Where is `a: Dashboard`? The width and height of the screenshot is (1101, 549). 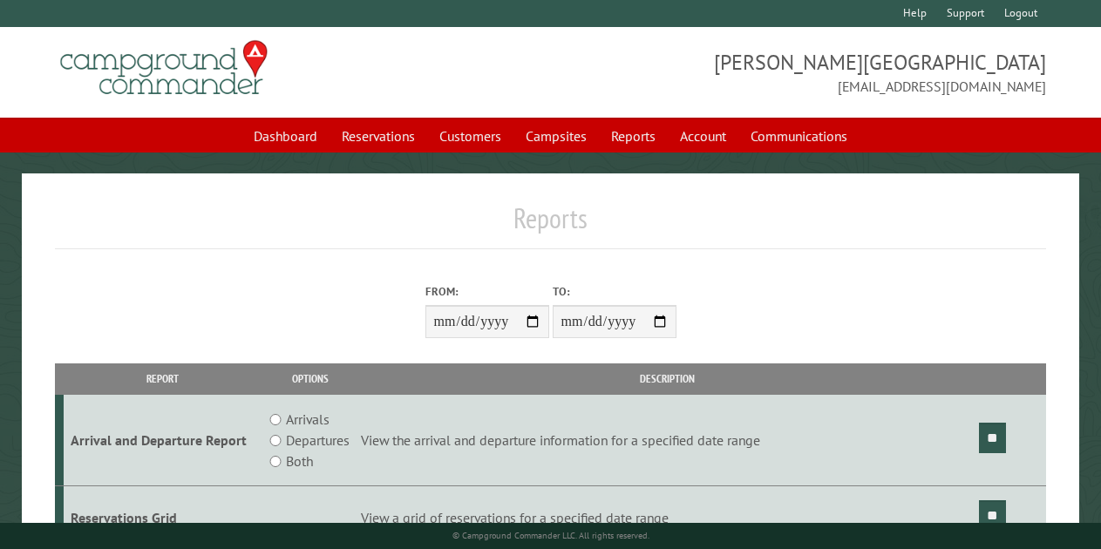
a: Dashboard is located at coordinates (285, 136).